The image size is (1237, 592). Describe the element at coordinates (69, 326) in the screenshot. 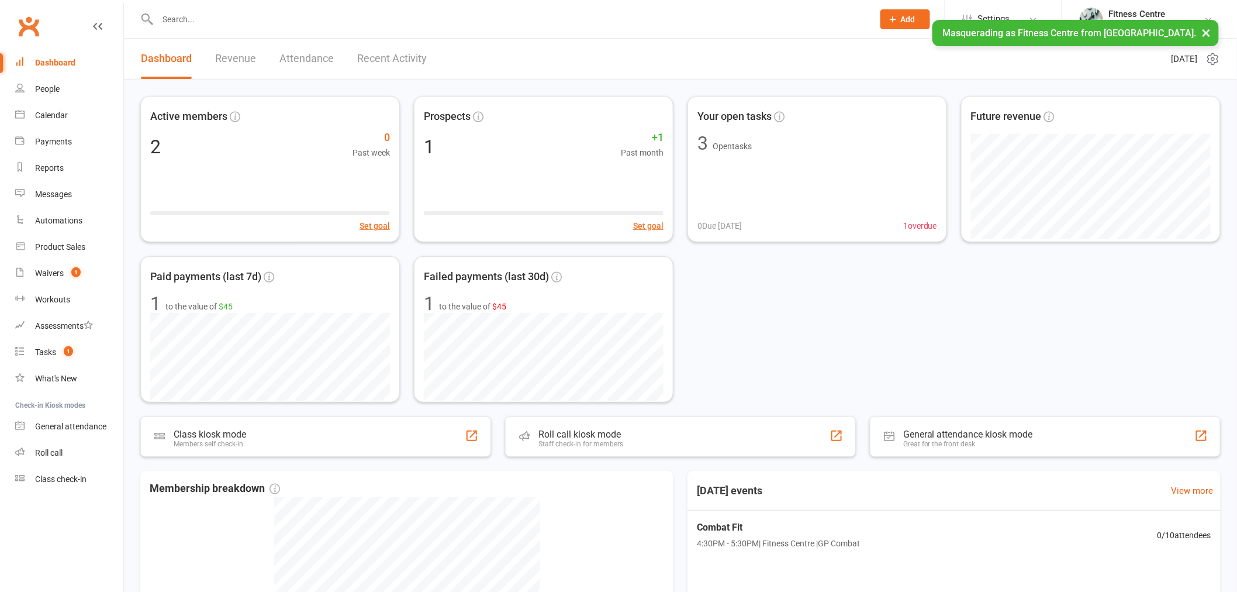

I see `a: Assessments` at that location.